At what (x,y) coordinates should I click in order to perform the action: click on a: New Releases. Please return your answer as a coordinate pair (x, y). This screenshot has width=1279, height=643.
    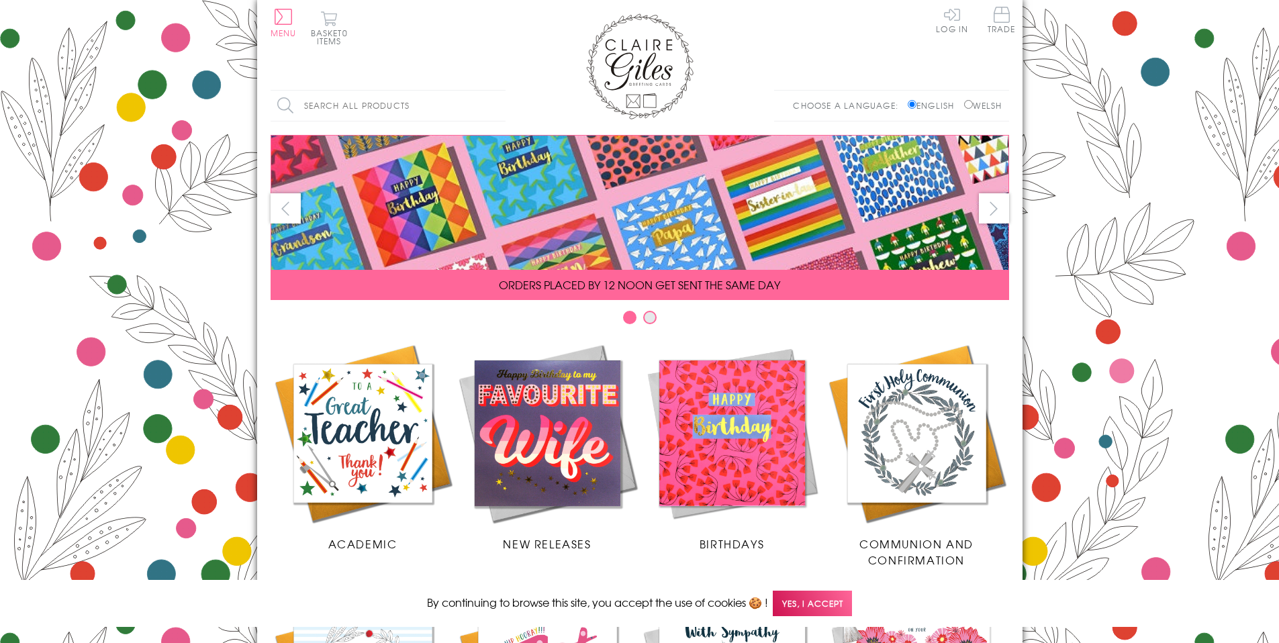
    Looking at the image, I should click on (547, 447).